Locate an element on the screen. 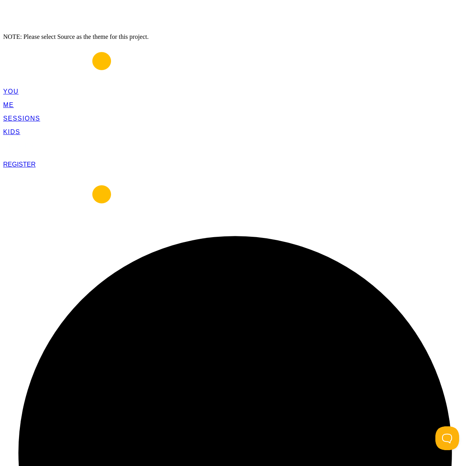 This screenshot has width=475, height=466. div: NOTE: Please select Source as the theme for this project. is located at coordinates (237, 37).